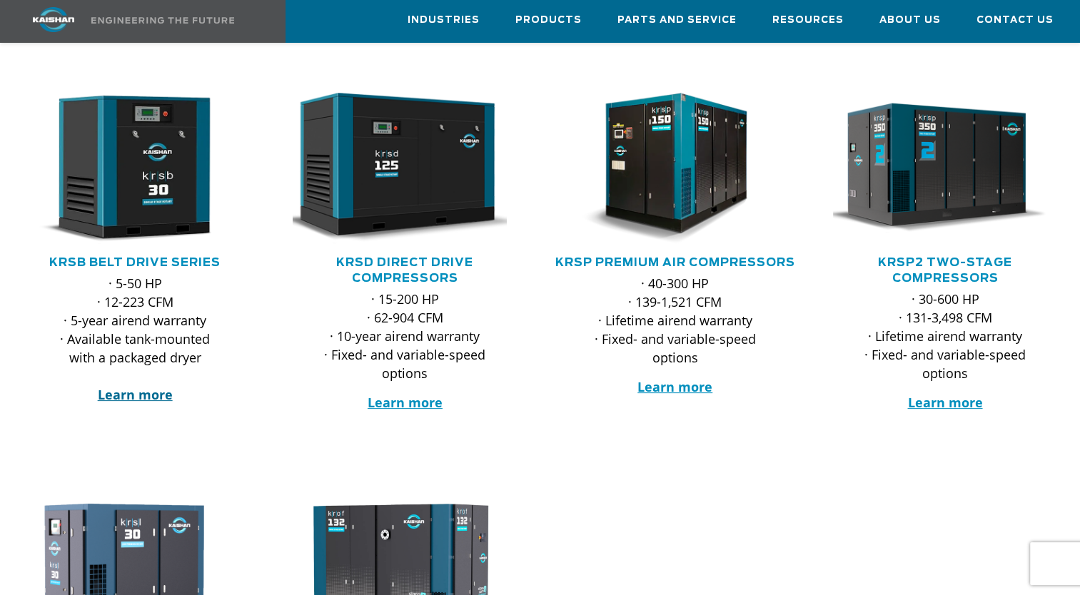  What do you see at coordinates (135, 168) in the screenshot?
I see `div: krsb30` at bounding box center [135, 168].